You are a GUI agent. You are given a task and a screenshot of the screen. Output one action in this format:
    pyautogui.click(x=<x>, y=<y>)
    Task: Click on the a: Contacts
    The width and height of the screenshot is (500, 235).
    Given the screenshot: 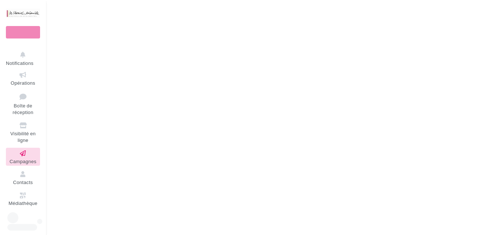 What is the action you would take?
    pyautogui.click(x=23, y=178)
    